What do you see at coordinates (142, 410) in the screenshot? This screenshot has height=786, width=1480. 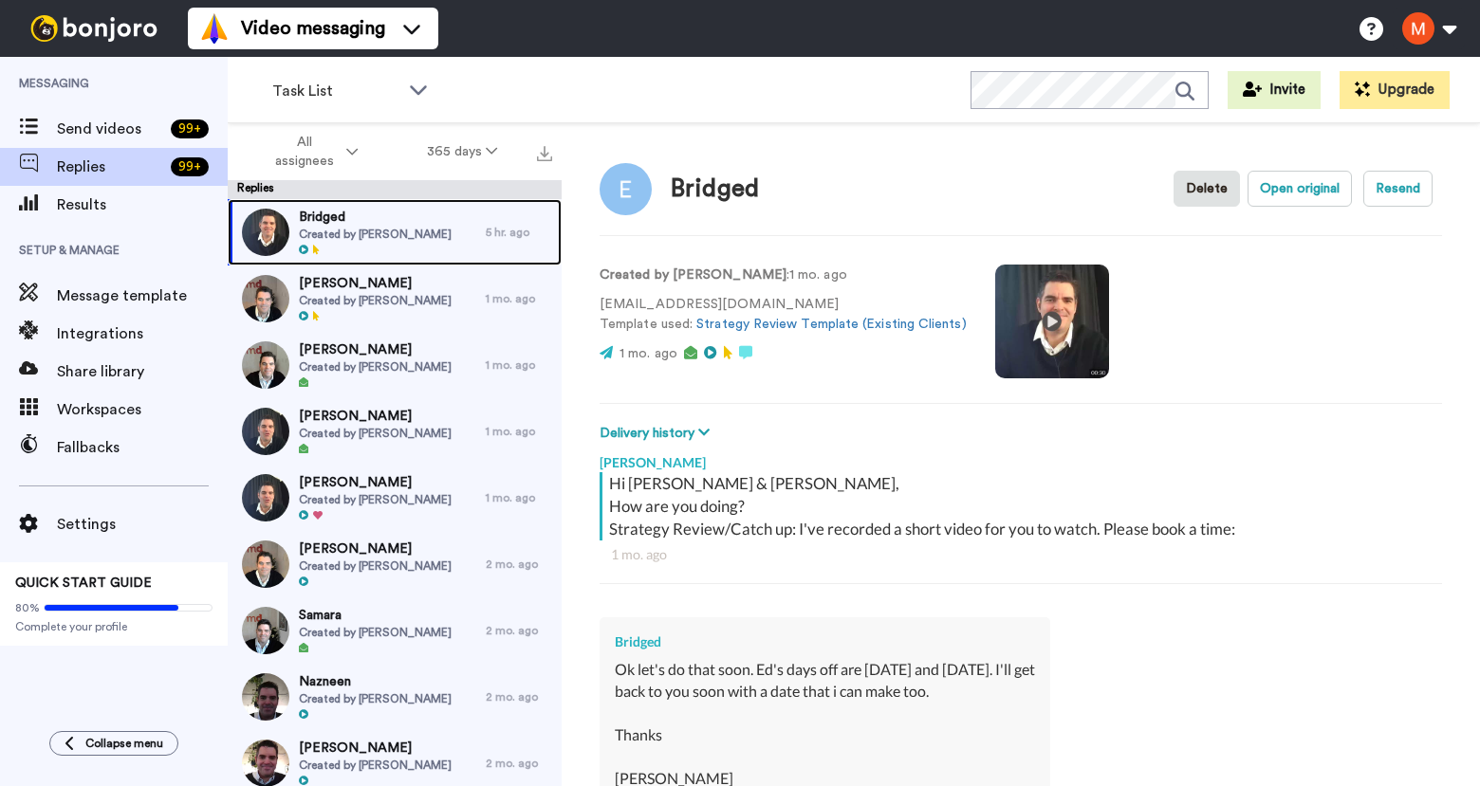 I see `span: Workspaces` at bounding box center [142, 410].